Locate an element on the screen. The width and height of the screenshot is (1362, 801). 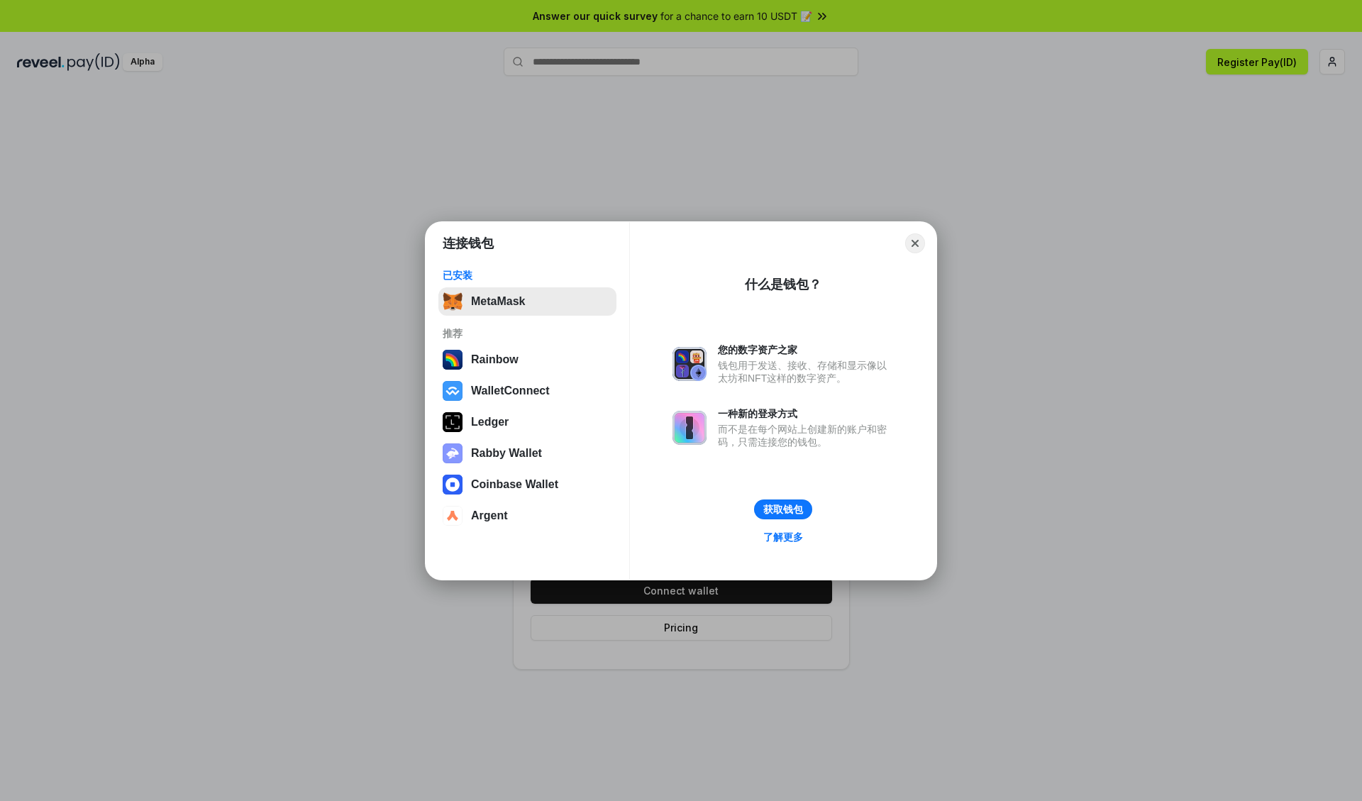
button: WalletConnect is located at coordinates (527, 391).